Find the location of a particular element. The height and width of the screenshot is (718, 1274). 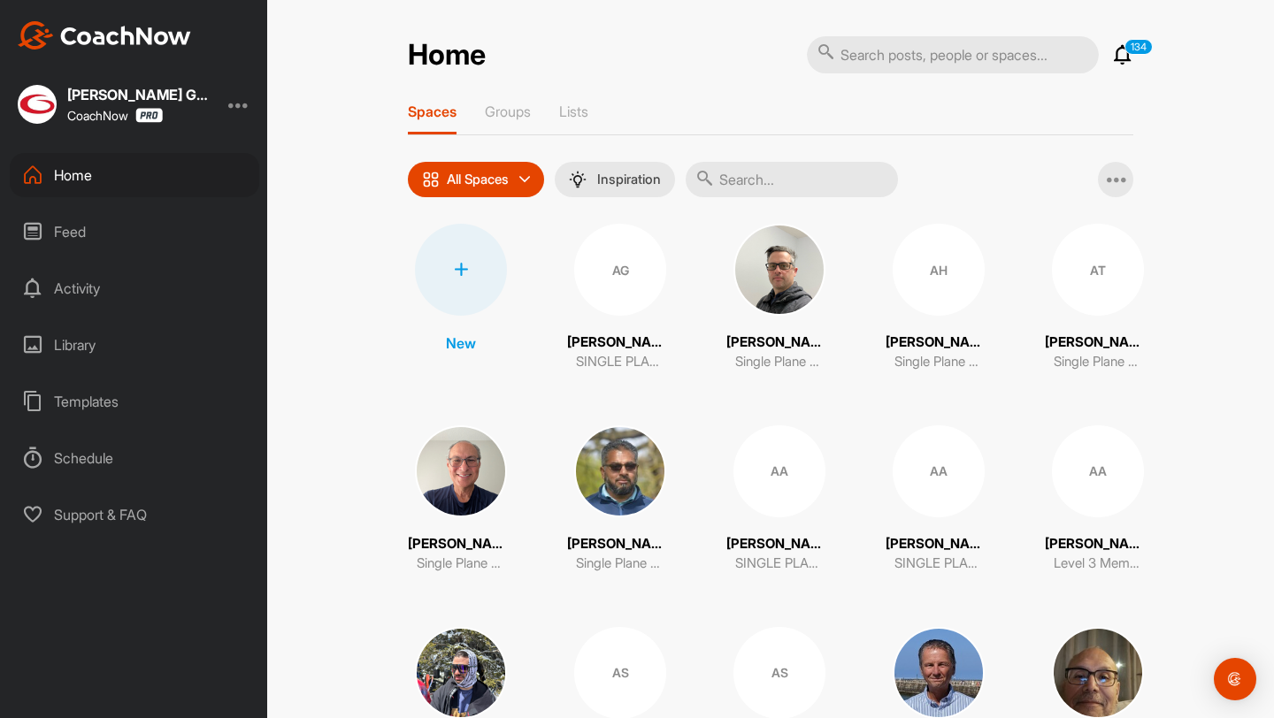

img: square_0aee7b555779b671652530bccc5f12b4.jpg is located at coordinates (37, 104).